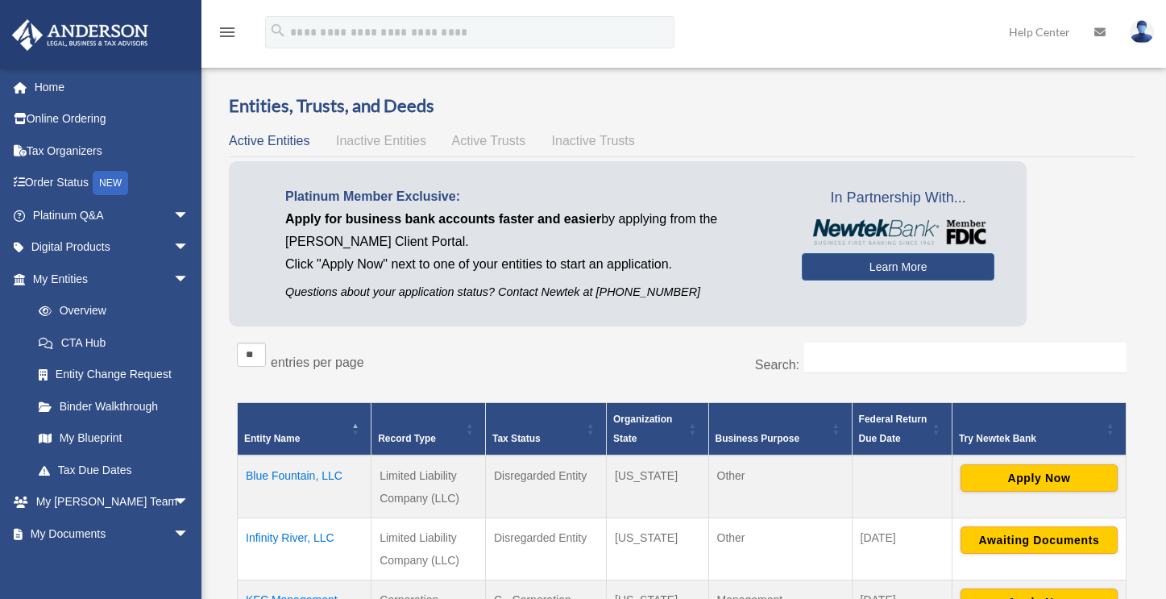 This screenshot has height=599, width=1166. I want to click on th: Tax Status: Activate to sort, so click(546, 429).